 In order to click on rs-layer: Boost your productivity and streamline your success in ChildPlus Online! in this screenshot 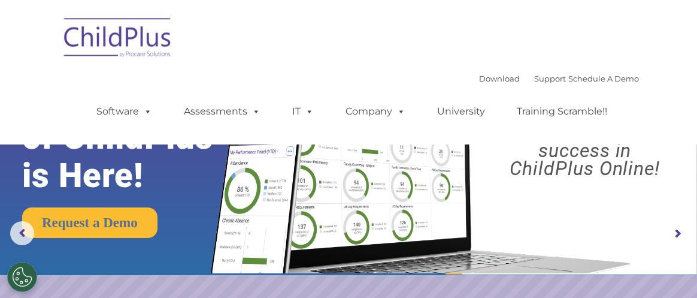, I will do `click(585, 132)`.